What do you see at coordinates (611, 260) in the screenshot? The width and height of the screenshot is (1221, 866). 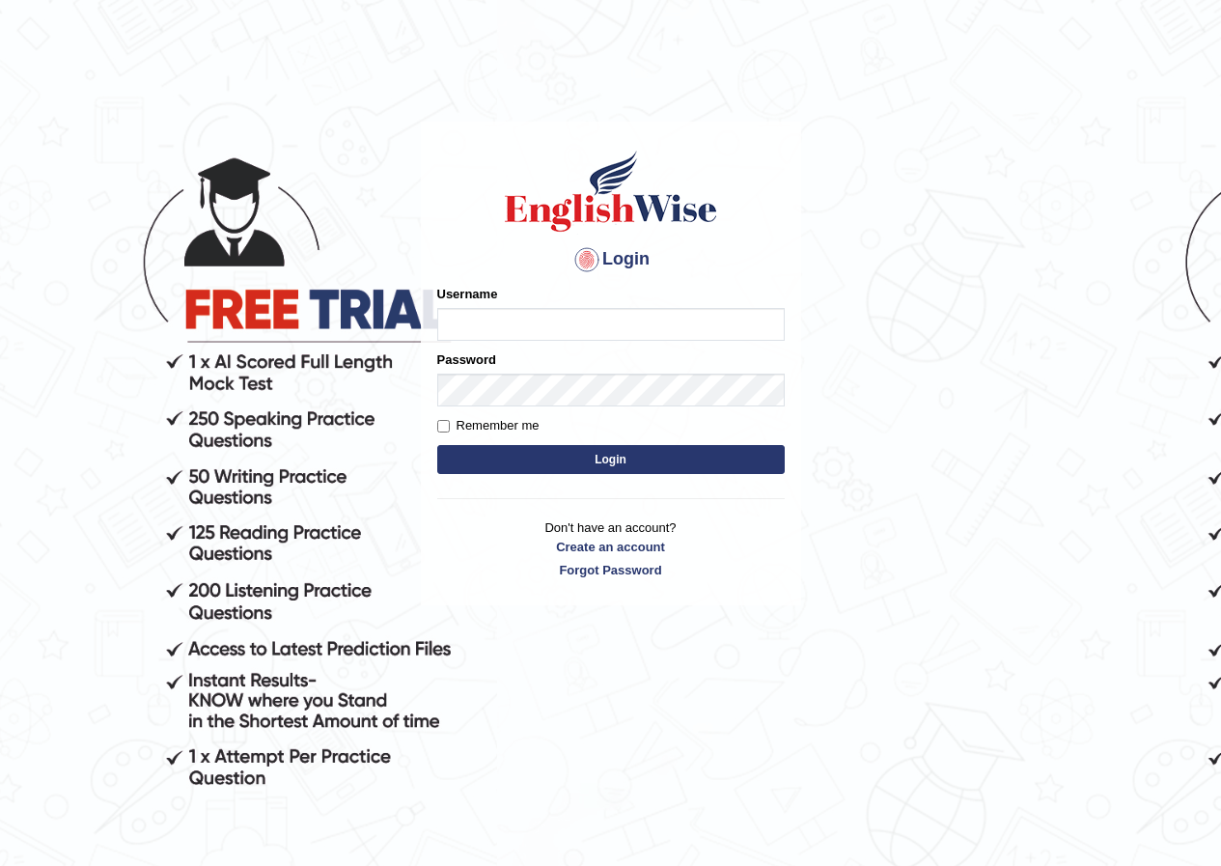 I see `h4: Login` at bounding box center [611, 260].